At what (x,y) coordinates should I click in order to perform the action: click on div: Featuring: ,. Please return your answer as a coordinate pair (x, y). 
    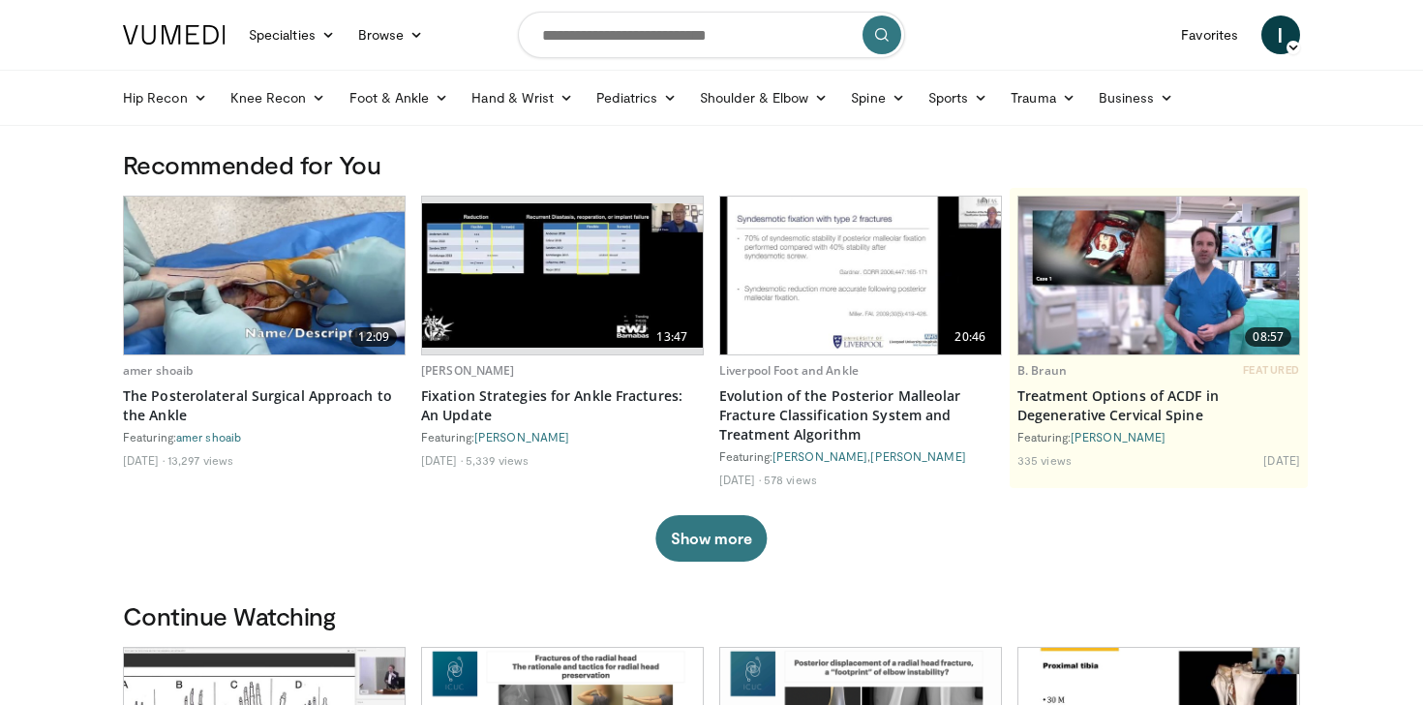
    Looking at the image, I should click on (861, 456).